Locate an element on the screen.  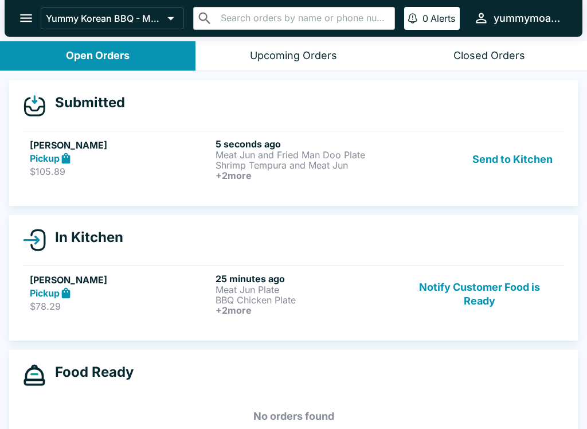
p: BBQ Chicken Plate is located at coordinates (306, 300).